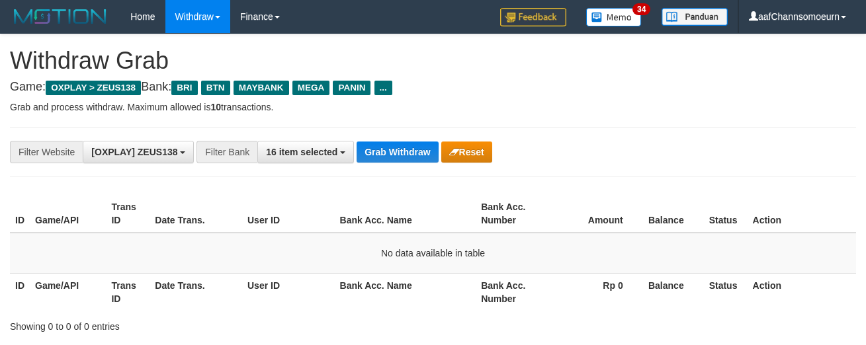 This screenshot has width=866, height=345. What do you see at coordinates (306, 152) in the screenshot?
I see `button: 16 item selected` at bounding box center [306, 152].